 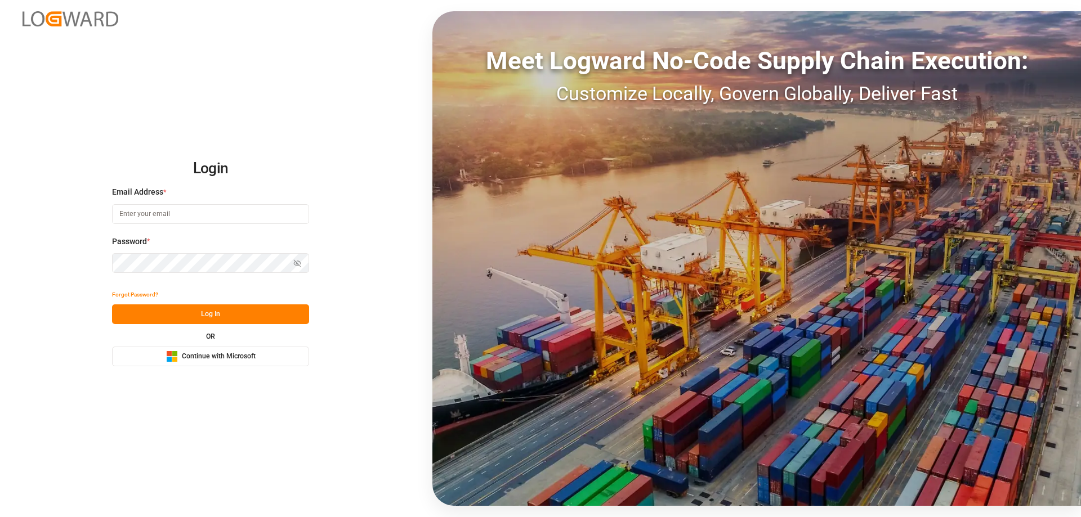 What do you see at coordinates (211, 169) in the screenshot?
I see `h2: Login` at bounding box center [211, 169].